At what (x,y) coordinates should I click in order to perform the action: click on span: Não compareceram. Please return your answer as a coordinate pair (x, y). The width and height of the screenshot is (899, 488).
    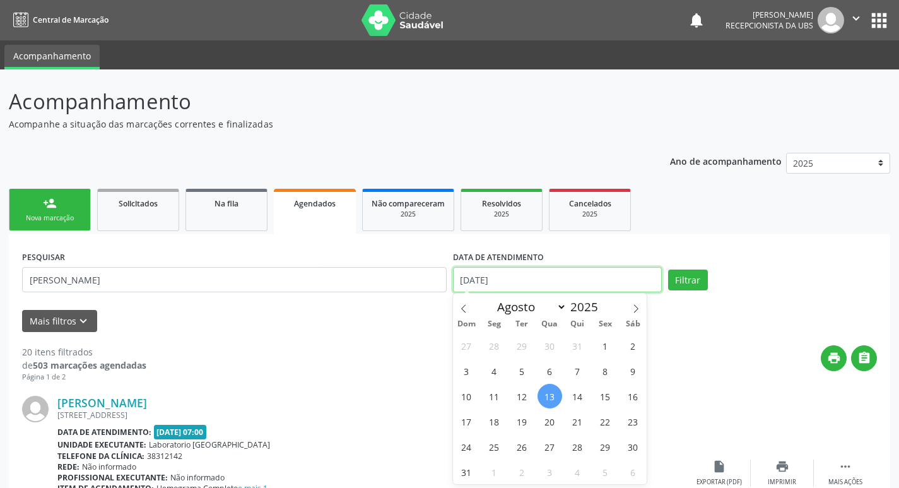
    Looking at the image, I should click on (408, 203).